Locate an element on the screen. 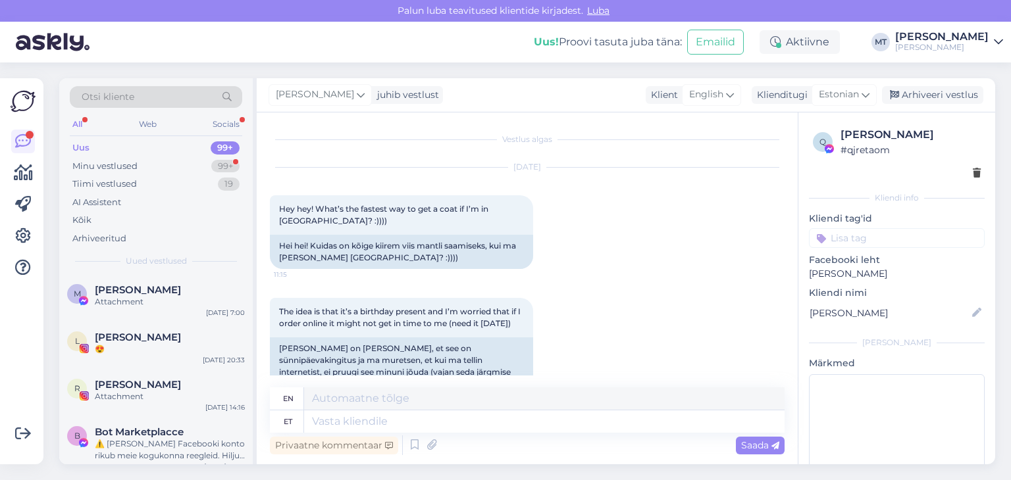 The width and height of the screenshot is (1011, 480). span: English is located at coordinates (706, 95).